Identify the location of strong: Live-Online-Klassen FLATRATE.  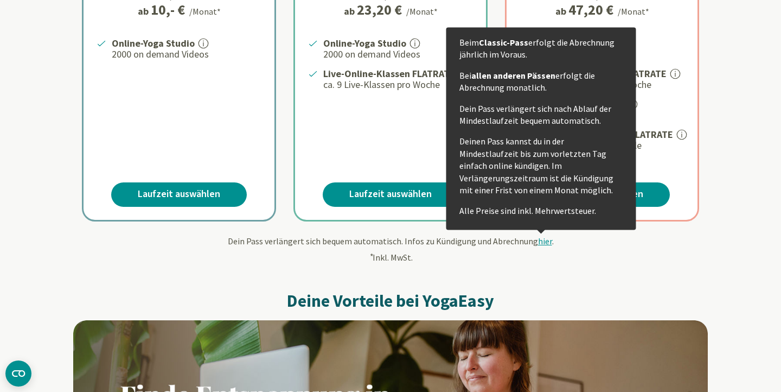
(389, 73).